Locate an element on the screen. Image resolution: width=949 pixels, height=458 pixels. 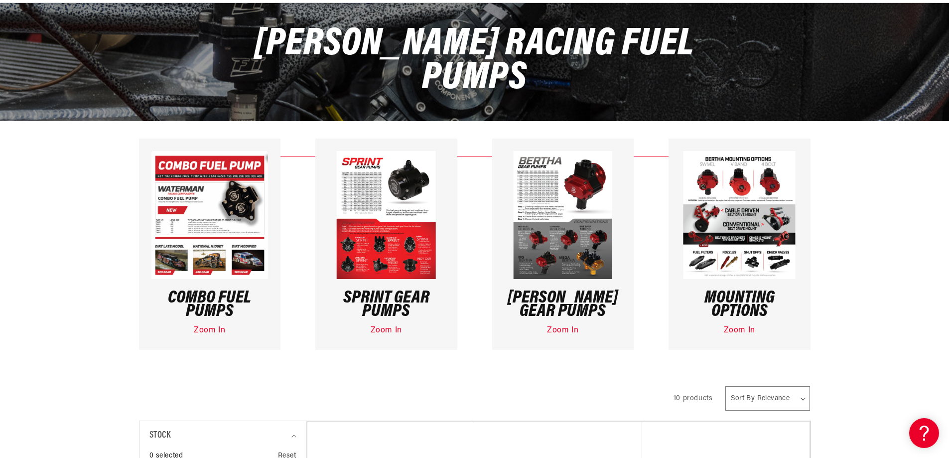
h3: Sprint Gear Pumps is located at coordinates (386, 305).